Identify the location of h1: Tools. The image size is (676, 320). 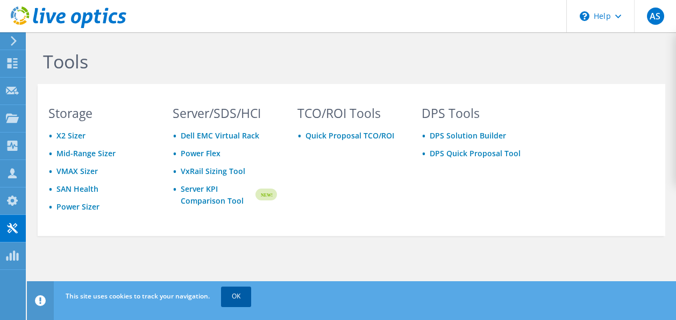
(349, 61).